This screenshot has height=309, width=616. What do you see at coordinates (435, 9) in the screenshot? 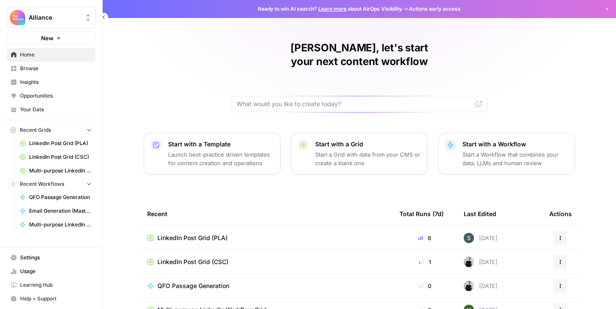
I see `span: Actions early access` at bounding box center [435, 9].